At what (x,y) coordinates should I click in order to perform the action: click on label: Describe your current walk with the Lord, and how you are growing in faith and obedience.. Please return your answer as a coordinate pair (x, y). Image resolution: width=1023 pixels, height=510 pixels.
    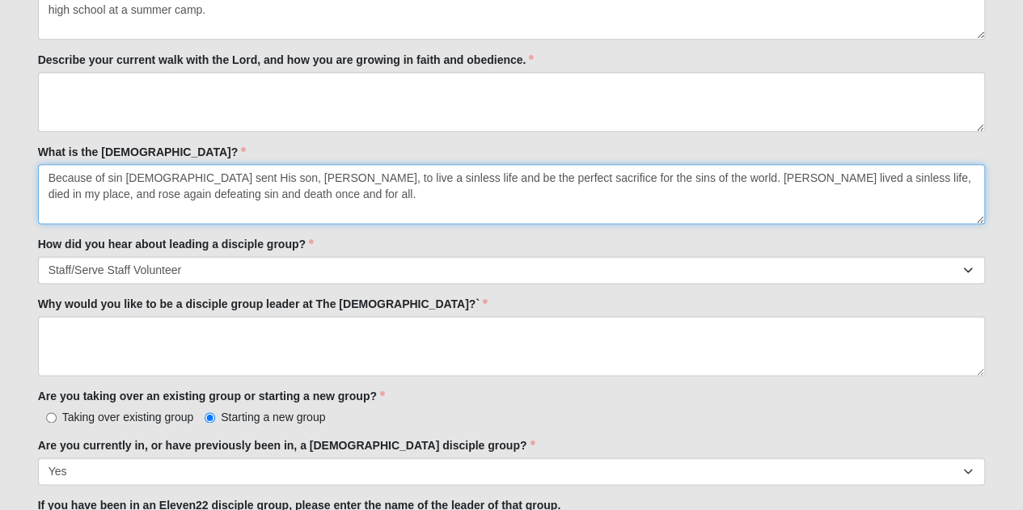
    Looking at the image, I should click on (286, 60).